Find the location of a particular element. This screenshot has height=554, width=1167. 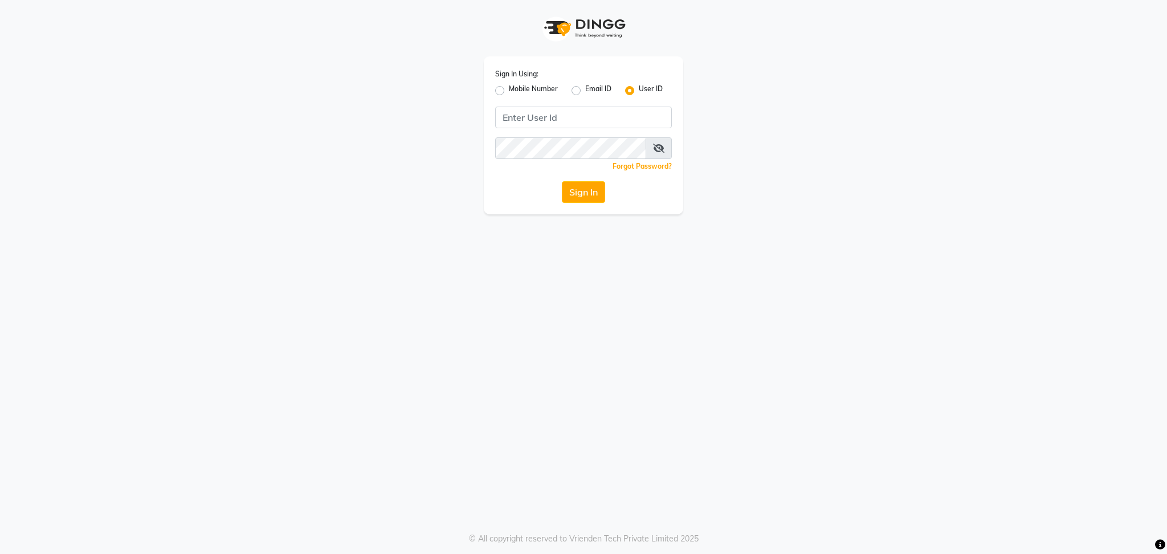

img: logo1.svg is located at coordinates (583, 28).